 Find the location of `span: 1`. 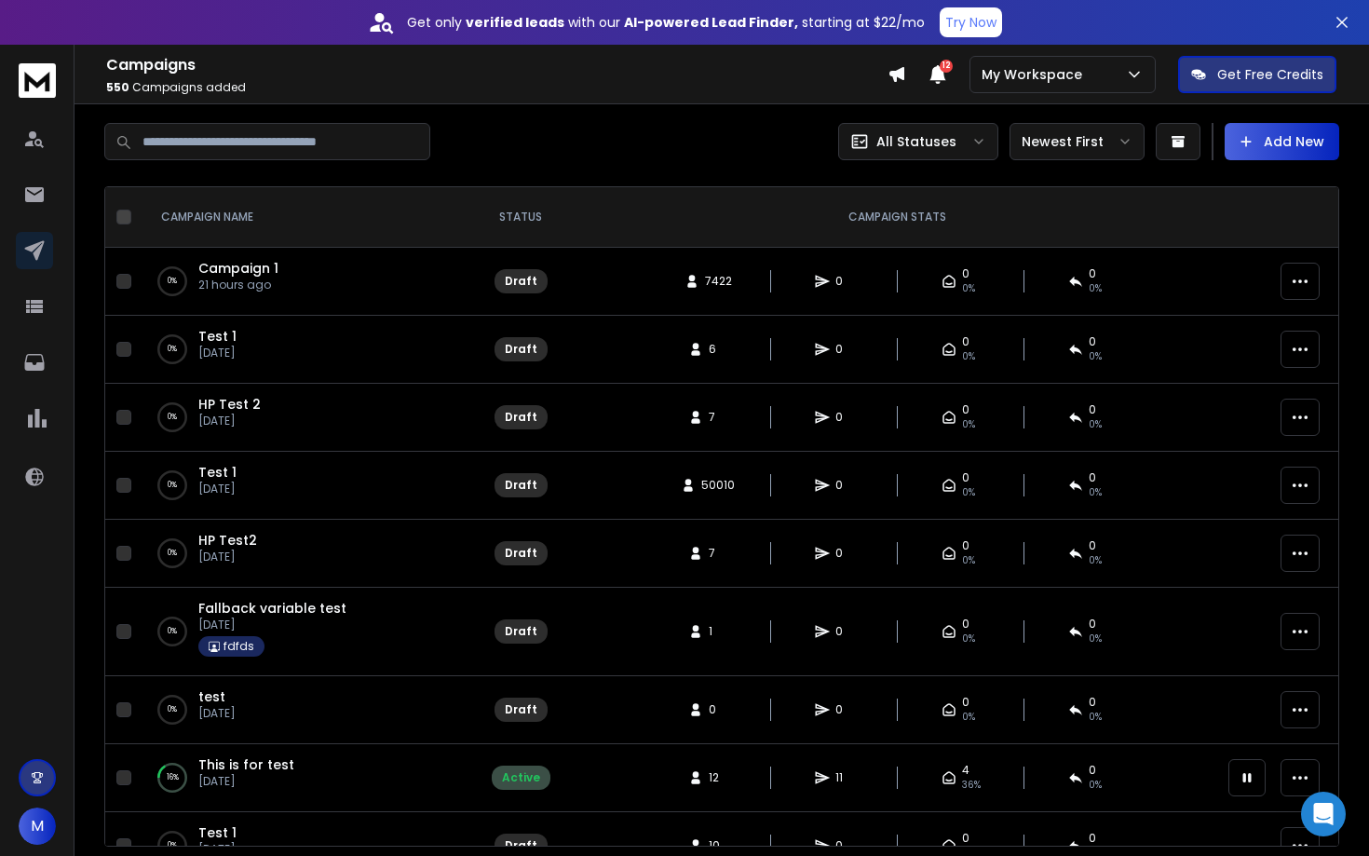

span: 1 is located at coordinates (718, 631).